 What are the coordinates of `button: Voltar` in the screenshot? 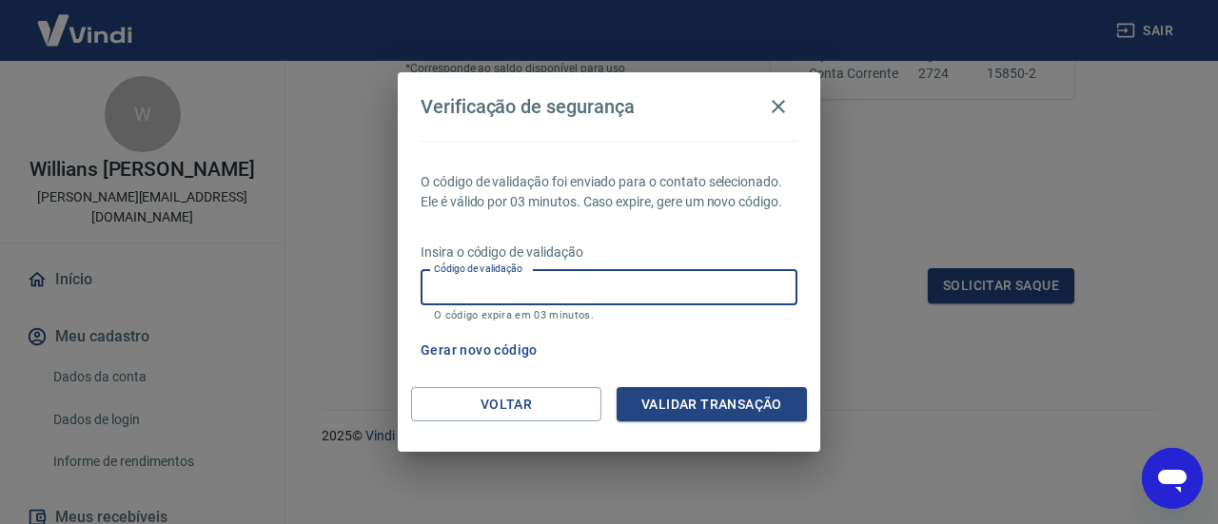 It's located at (506, 404).